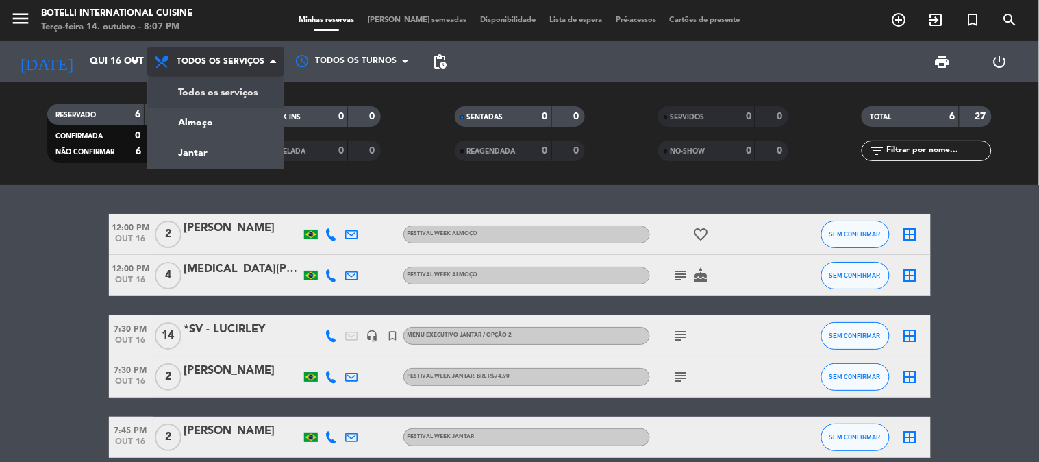 Image resolution: width=1039 pixels, height=462 pixels. I want to click on a: Todos os serviços, so click(216, 92).